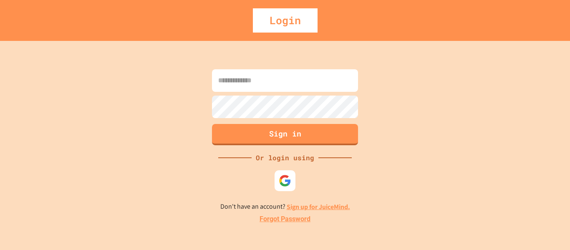 The image size is (570, 250). What do you see at coordinates (285, 219) in the screenshot?
I see `a: Forgot Password` at bounding box center [285, 219].